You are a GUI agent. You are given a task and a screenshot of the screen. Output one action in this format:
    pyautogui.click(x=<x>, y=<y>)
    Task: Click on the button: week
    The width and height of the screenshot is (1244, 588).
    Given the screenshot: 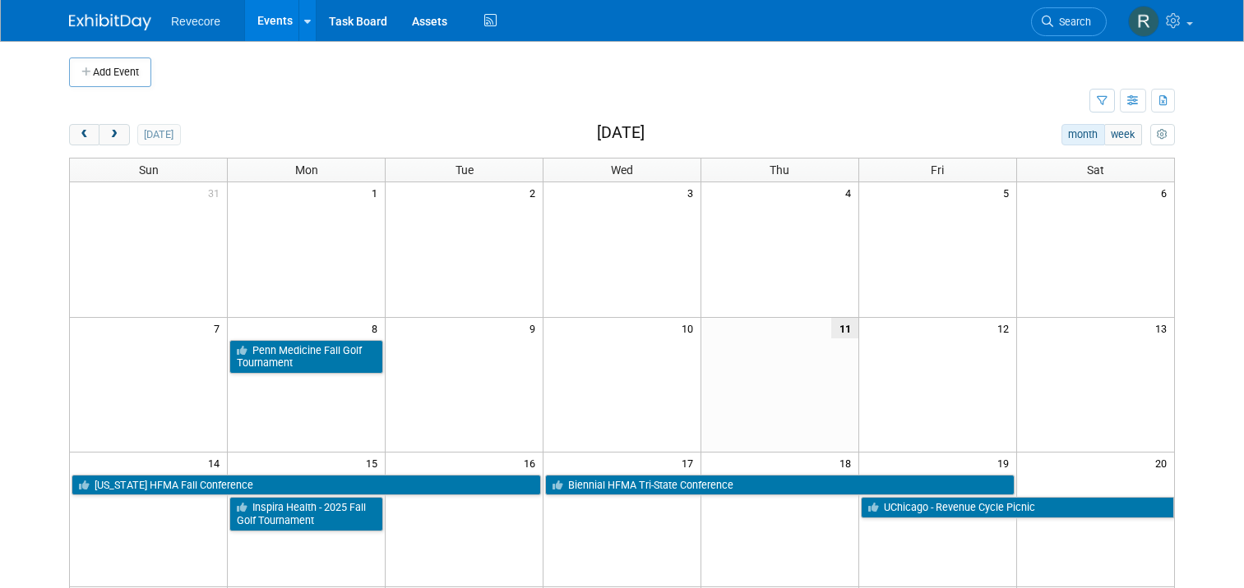 What is the action you would take?
    pyautogui.click(x=1123, y=135)
    